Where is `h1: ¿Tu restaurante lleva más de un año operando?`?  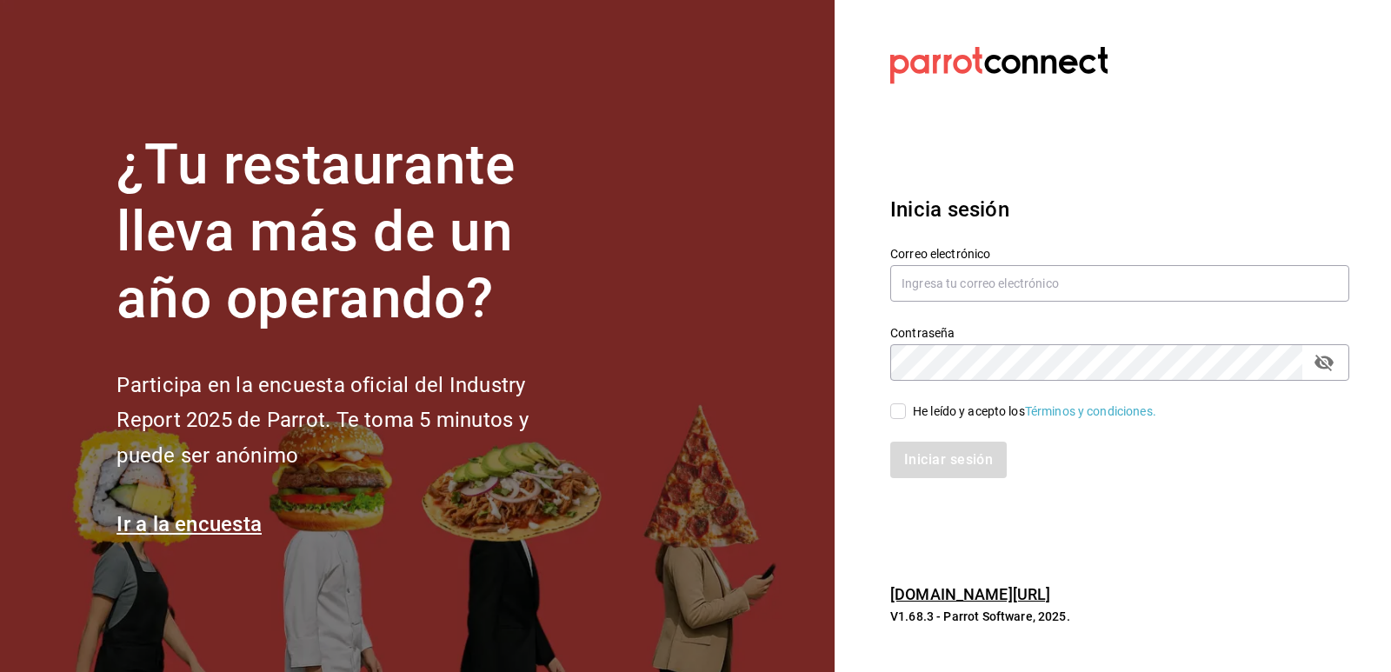
h1: ¿Tu restaurante lleva más de un año operando? is located at coordinates (351, 232).